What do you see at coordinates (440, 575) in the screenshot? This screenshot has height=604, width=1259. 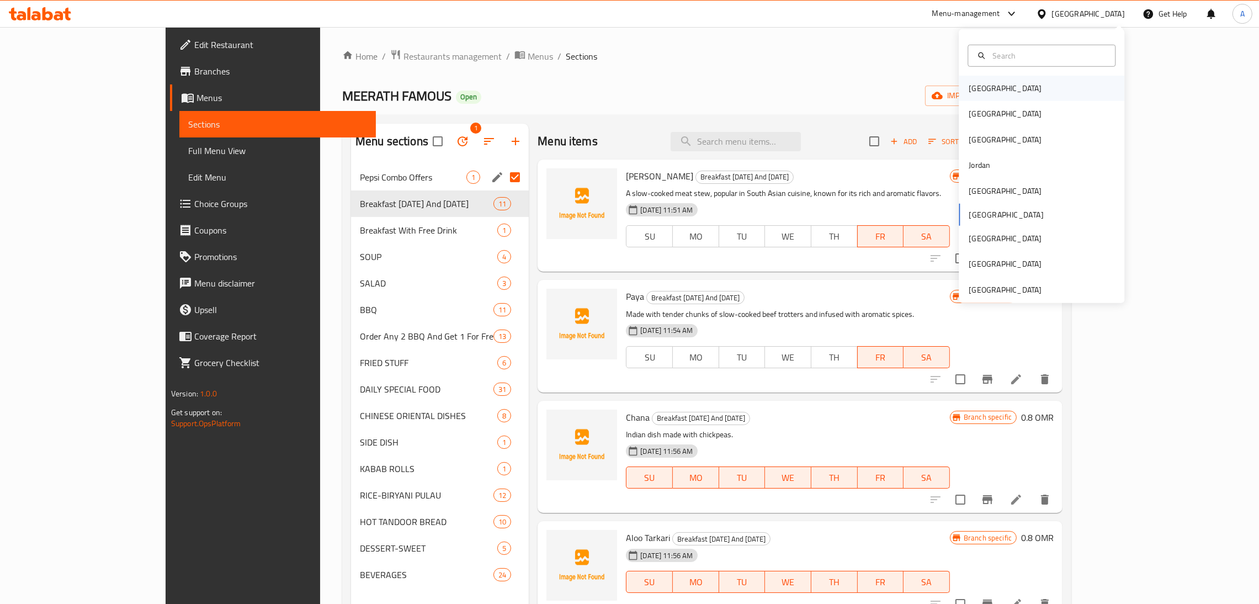 I see `div: BEVERAGES24` at bounding box center [440, 575].